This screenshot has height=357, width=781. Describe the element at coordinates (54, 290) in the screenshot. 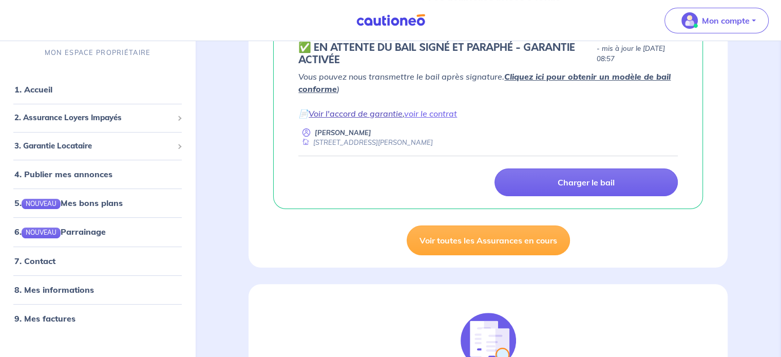

I see `a: 8. Mes informations` at that location.